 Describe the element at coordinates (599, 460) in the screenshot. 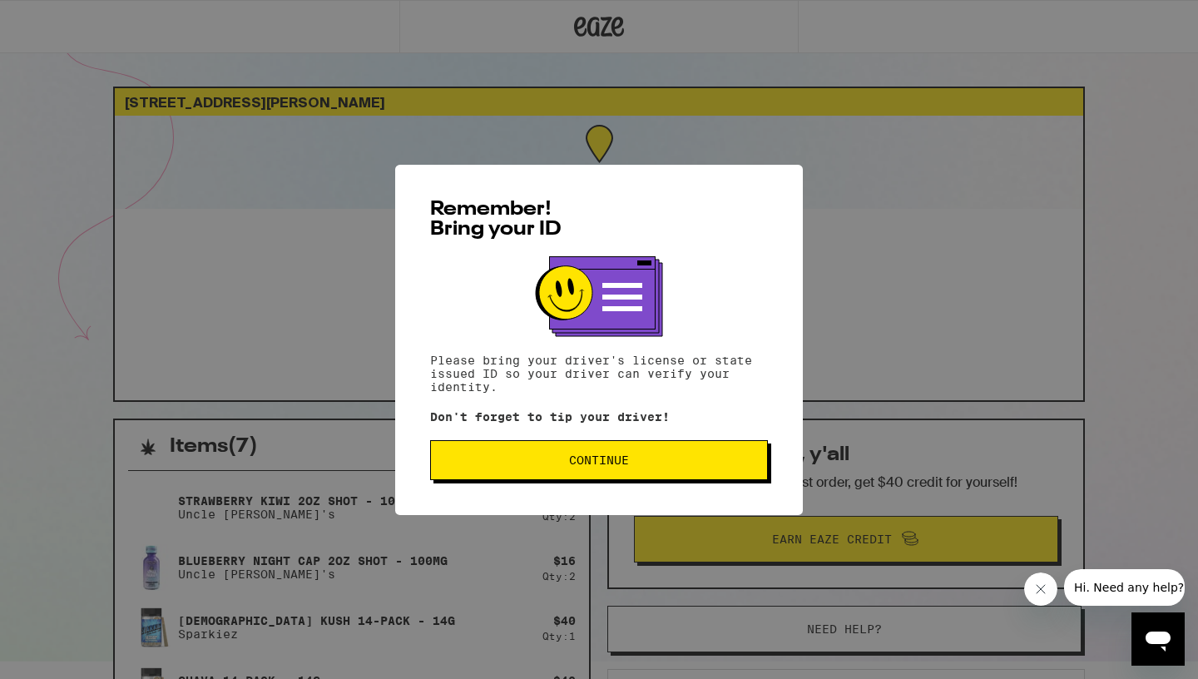

I see `button: Continue` at that location.